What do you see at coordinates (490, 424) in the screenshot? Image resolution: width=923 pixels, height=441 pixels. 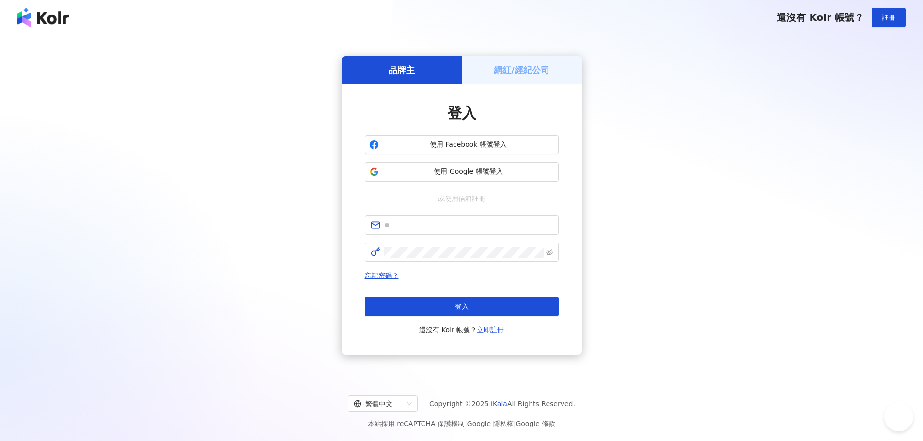 I see `a: Google 隱私權` at bounding box center [490, 424].